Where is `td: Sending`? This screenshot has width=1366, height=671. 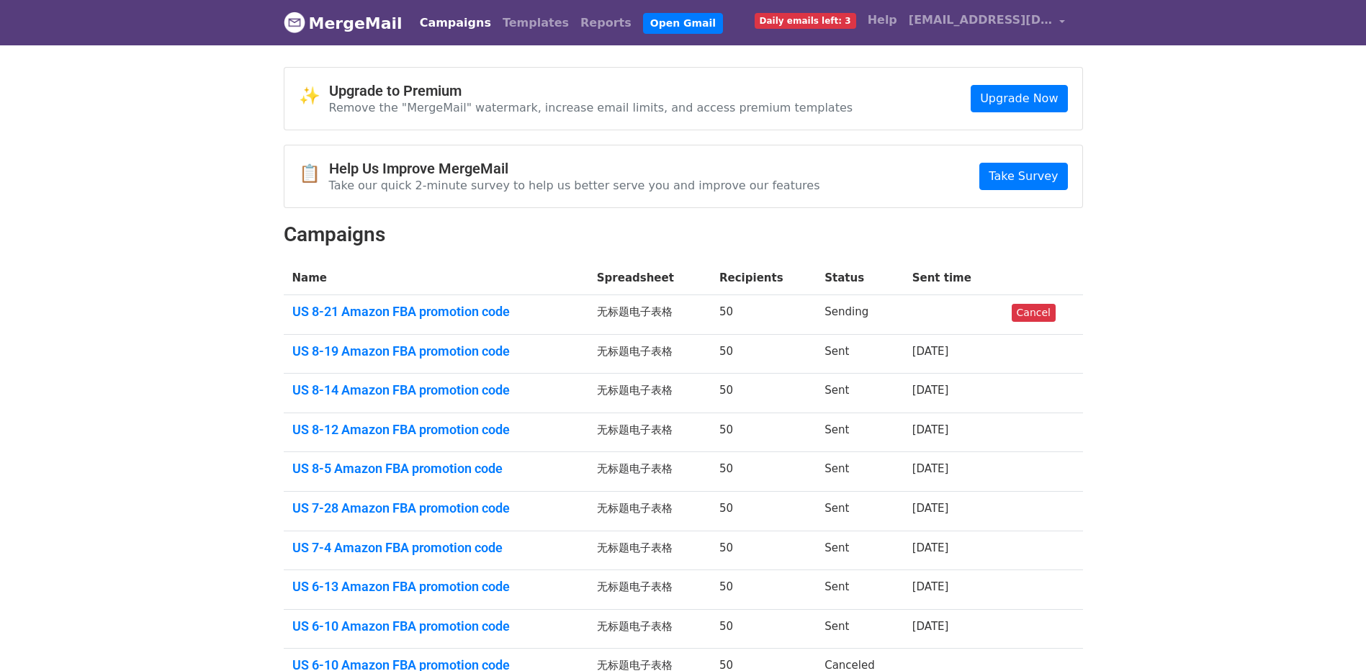 td: Sending is located at coordinates (860, 315).